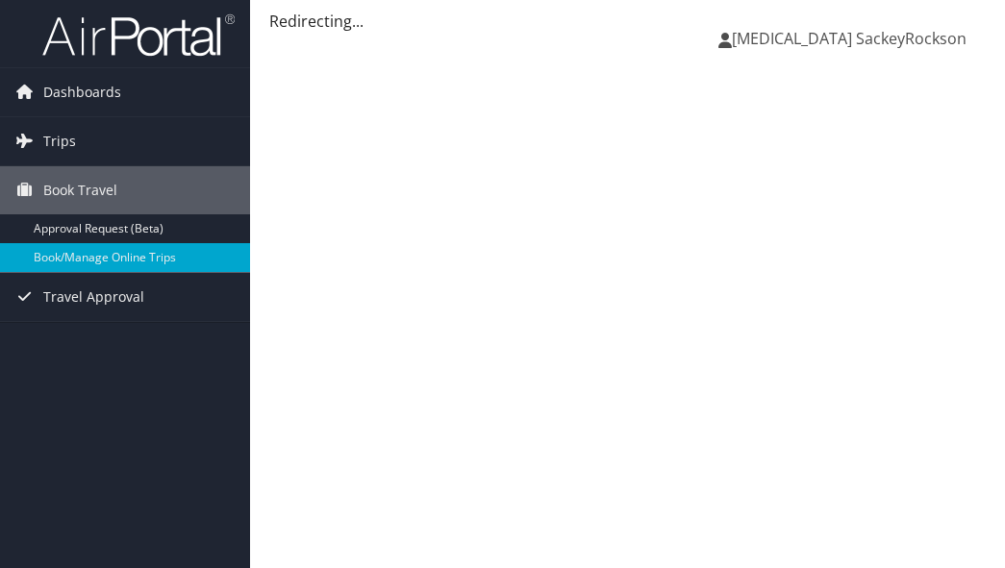  Describe the element at coordinates (80, 190) in the screenshot. I see `span: Book Travel` at that location.